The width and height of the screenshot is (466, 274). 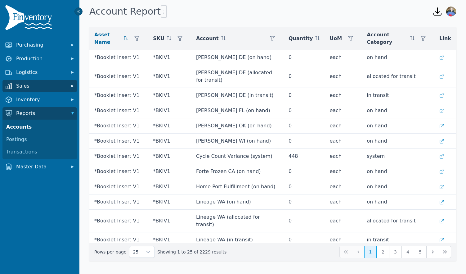 What do you see at coordinates (30, 19) in the screenshot?
I see `img: Finventory` at bounding box center [30, 19].